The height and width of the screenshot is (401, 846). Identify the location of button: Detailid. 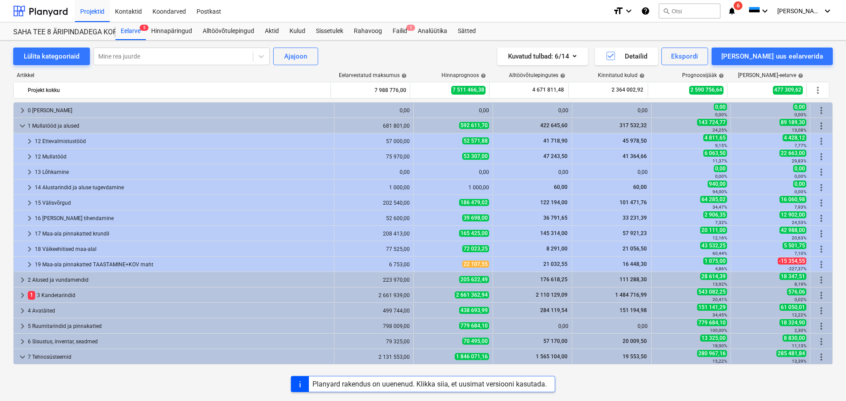
(626, 56).